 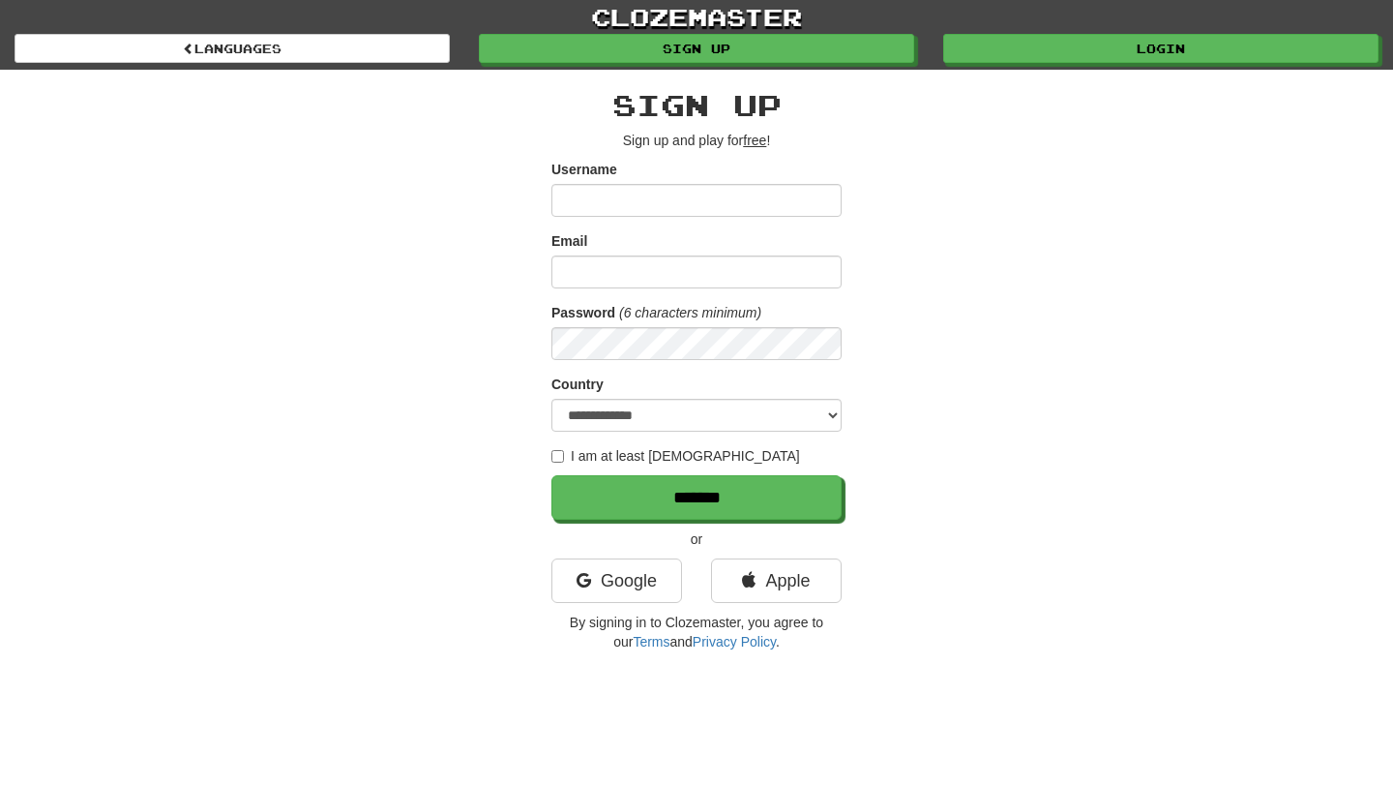 What do you see at coordinates (569, 241) in the screenshot?
I see `label: Email` at bounding box center [569, 241].